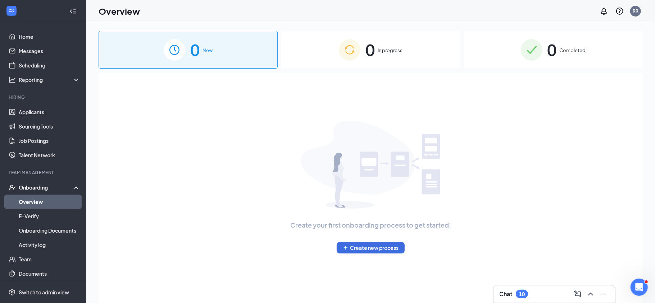 The width and height of the screenshot is (655, 303). Describe the element at coordinates (603, 294) in the screenshot. I see `svg: Minimize` at that location.